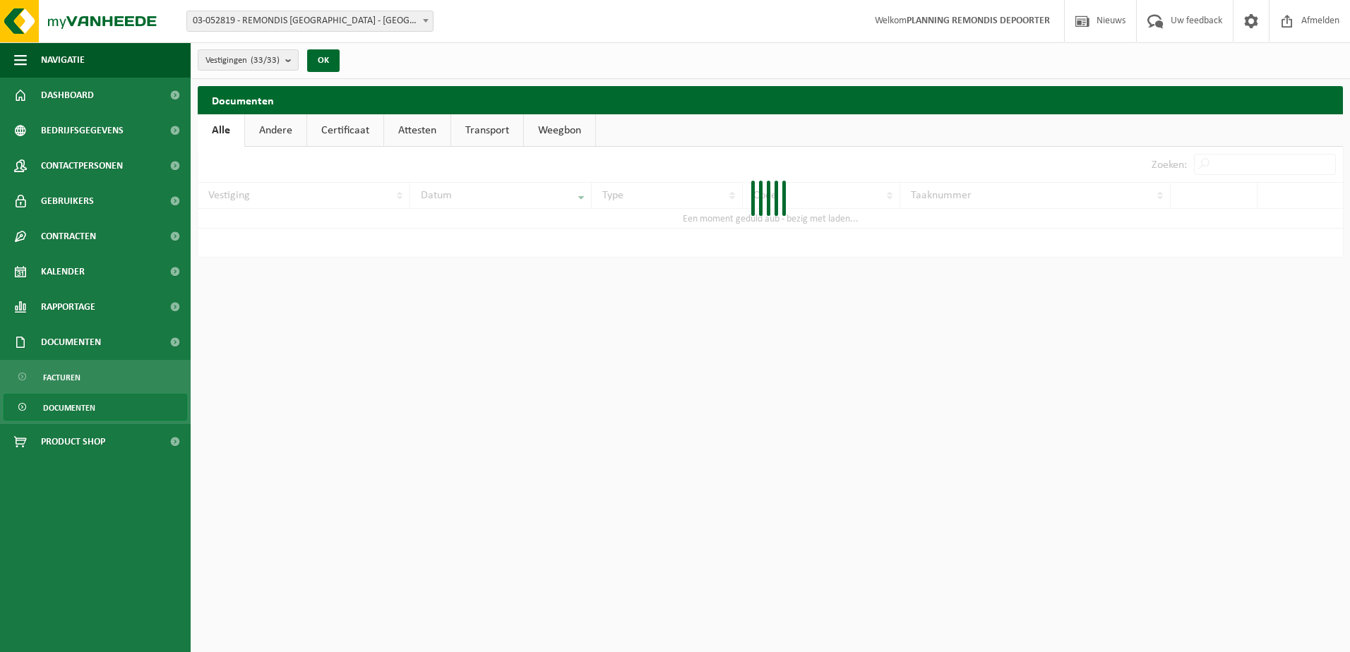 The image size is (1350, 652). I want to click on span: Product Shop, so click(73, 442).